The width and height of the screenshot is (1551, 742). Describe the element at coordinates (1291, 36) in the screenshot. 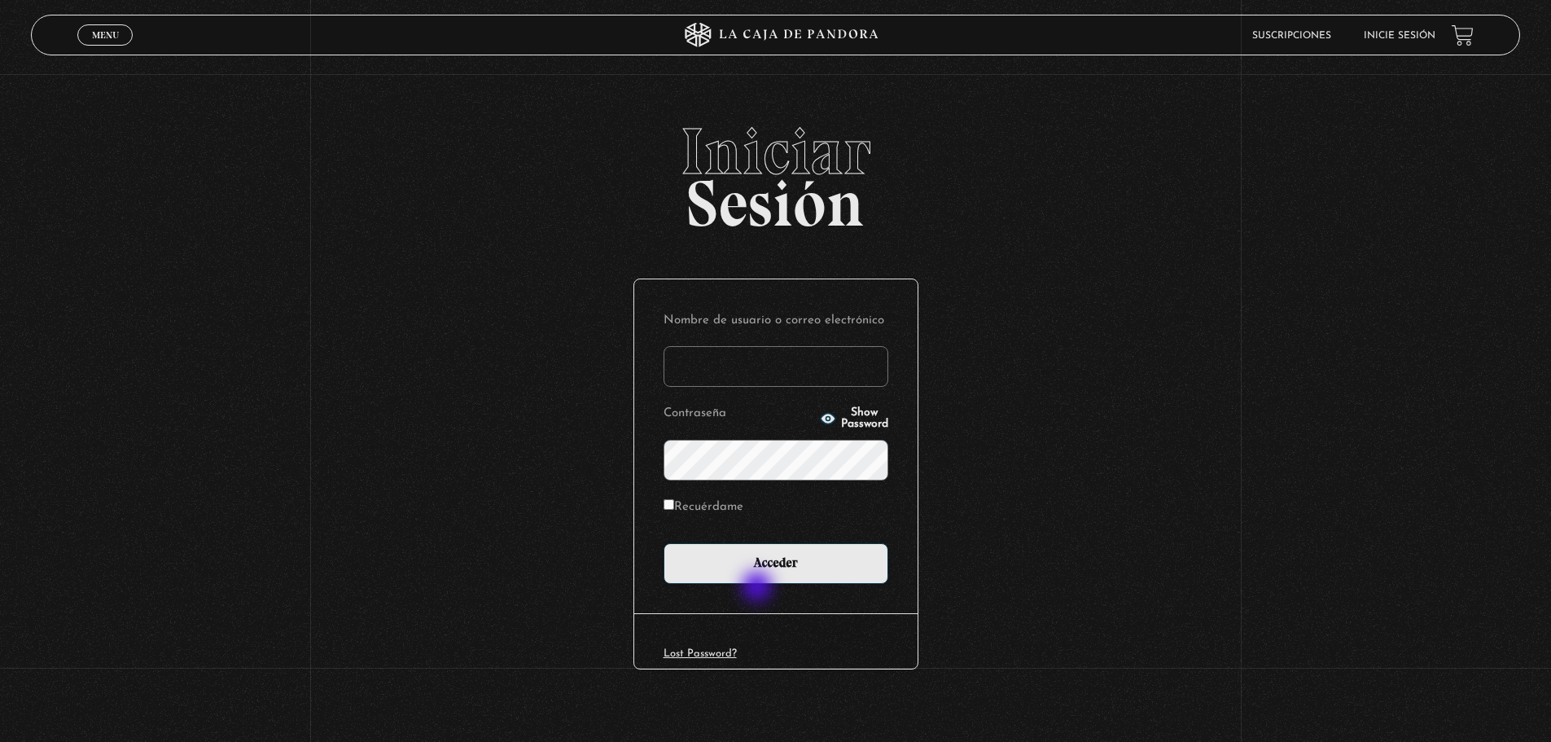

I see `a: Suscripciones` at that location.